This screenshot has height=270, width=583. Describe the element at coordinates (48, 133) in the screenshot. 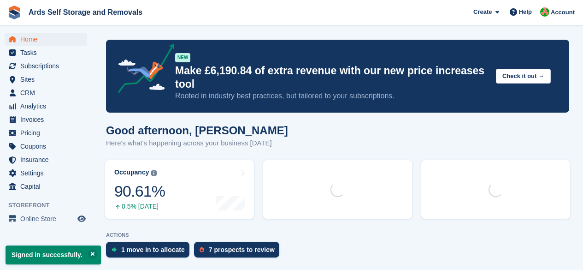

I see `span: Pricing` at that location.